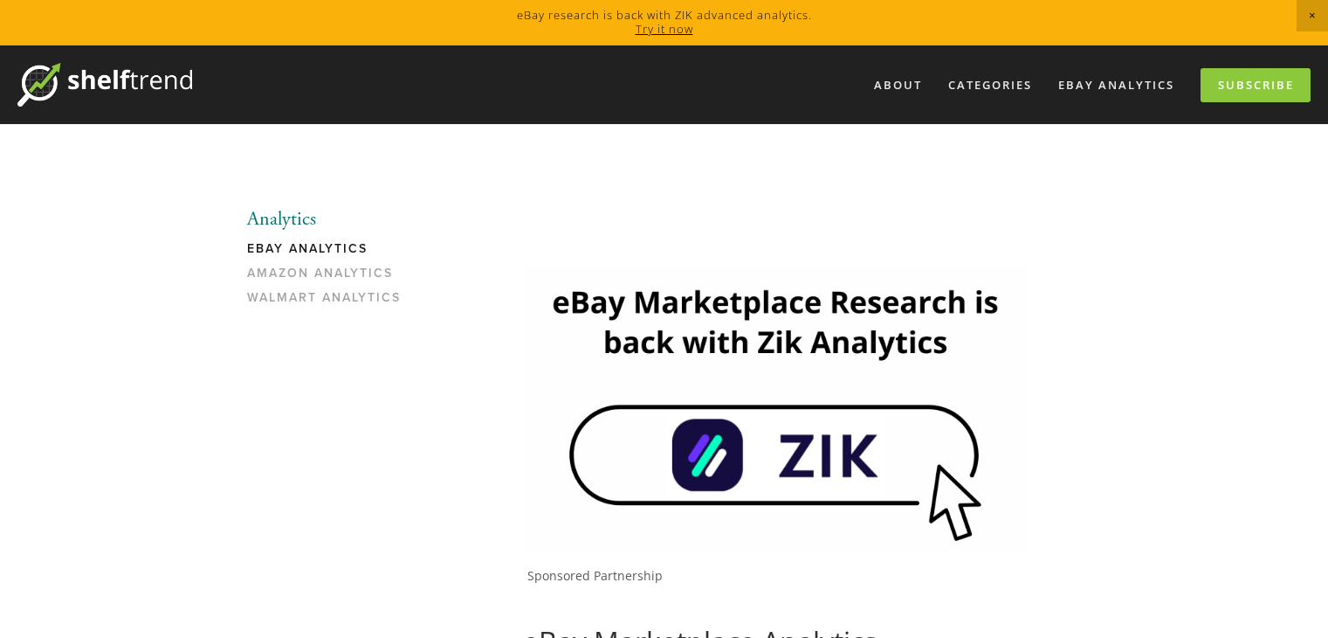  I want to click on a: Amazon Analytics, so click(330, 278).